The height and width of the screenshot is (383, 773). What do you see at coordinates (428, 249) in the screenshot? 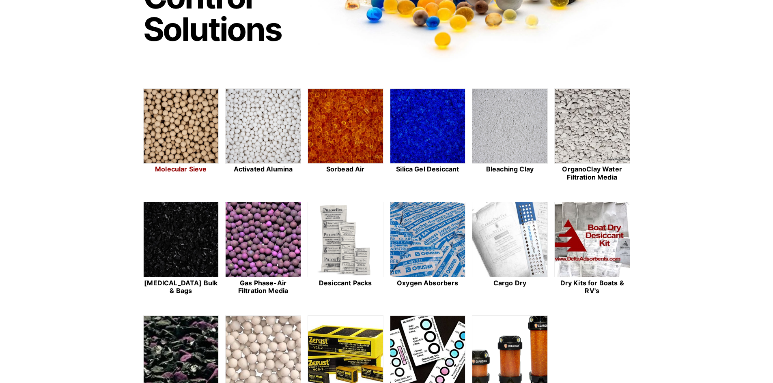
I see `a: Oxygen Absorbers` at bounding box center [428, 249].